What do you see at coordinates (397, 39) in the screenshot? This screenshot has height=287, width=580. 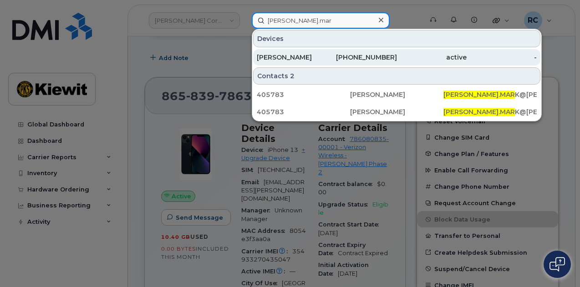 I see `div: Devices` at bounding box center [397, 39].